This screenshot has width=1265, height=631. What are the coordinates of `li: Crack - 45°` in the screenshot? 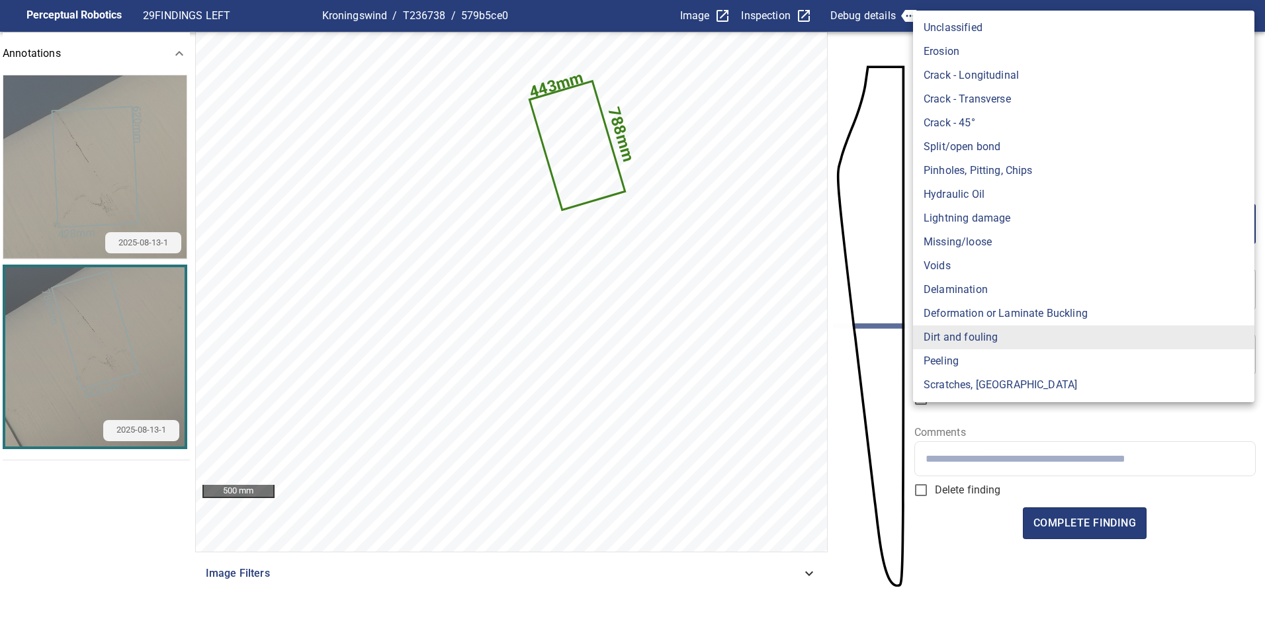 It's located at (1084, 123).